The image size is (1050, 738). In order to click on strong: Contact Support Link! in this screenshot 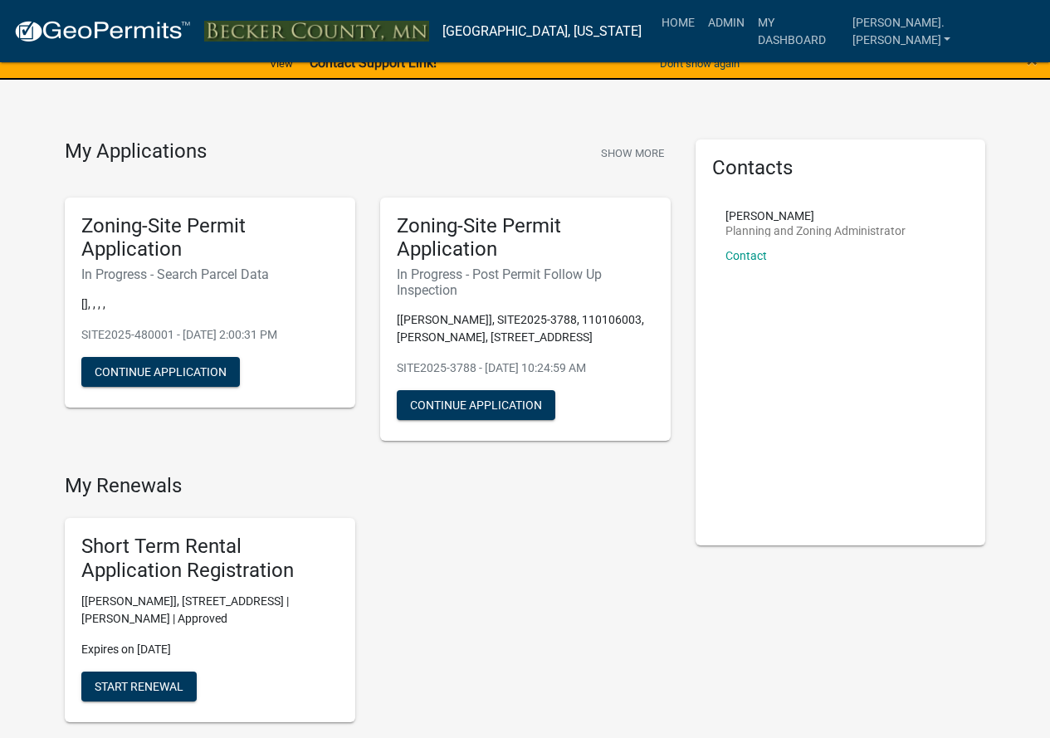, I will do `click(373, 62)`.